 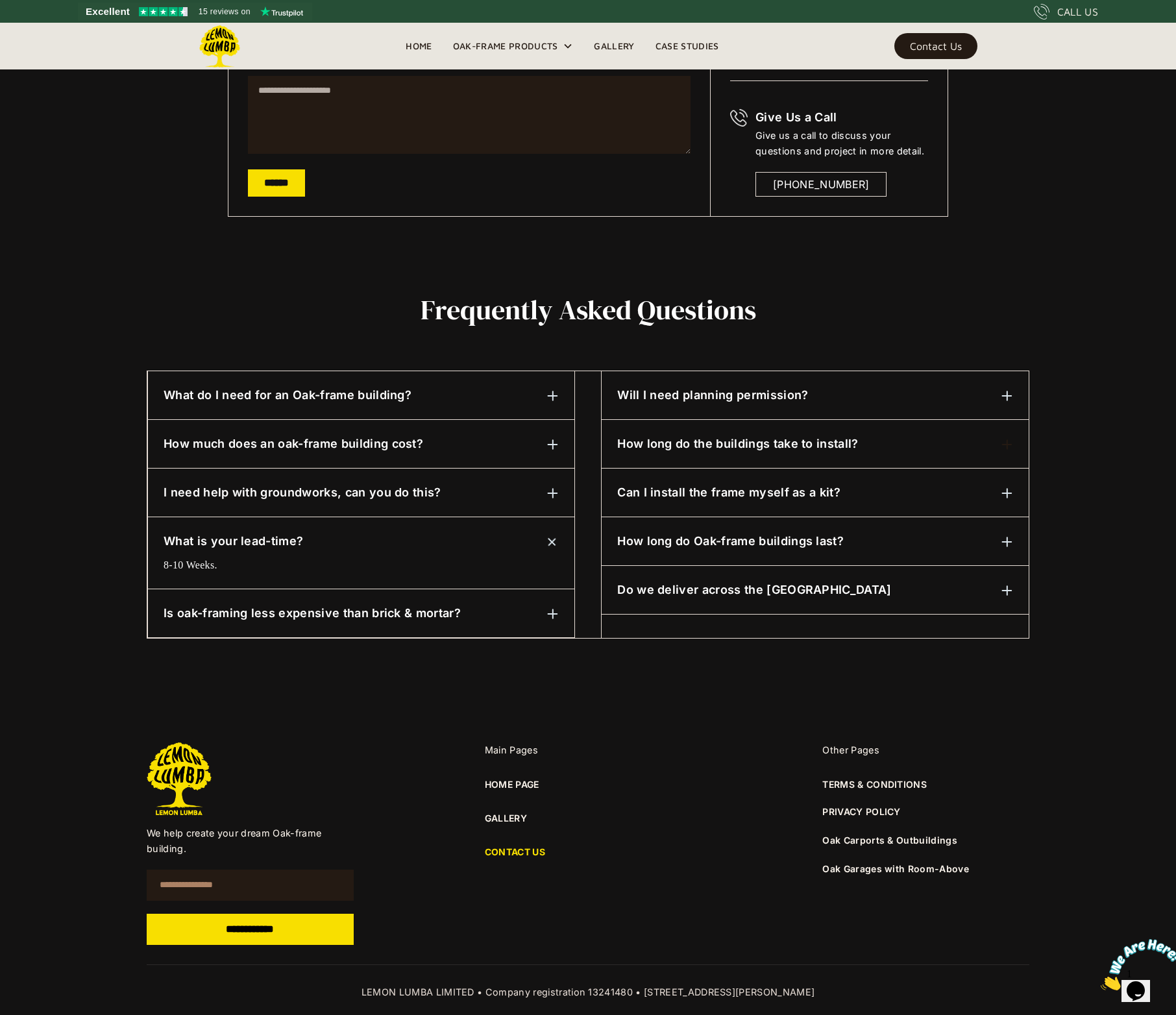 I want to click on h6: Will I need planning permission?, so click(x=713, y=395).